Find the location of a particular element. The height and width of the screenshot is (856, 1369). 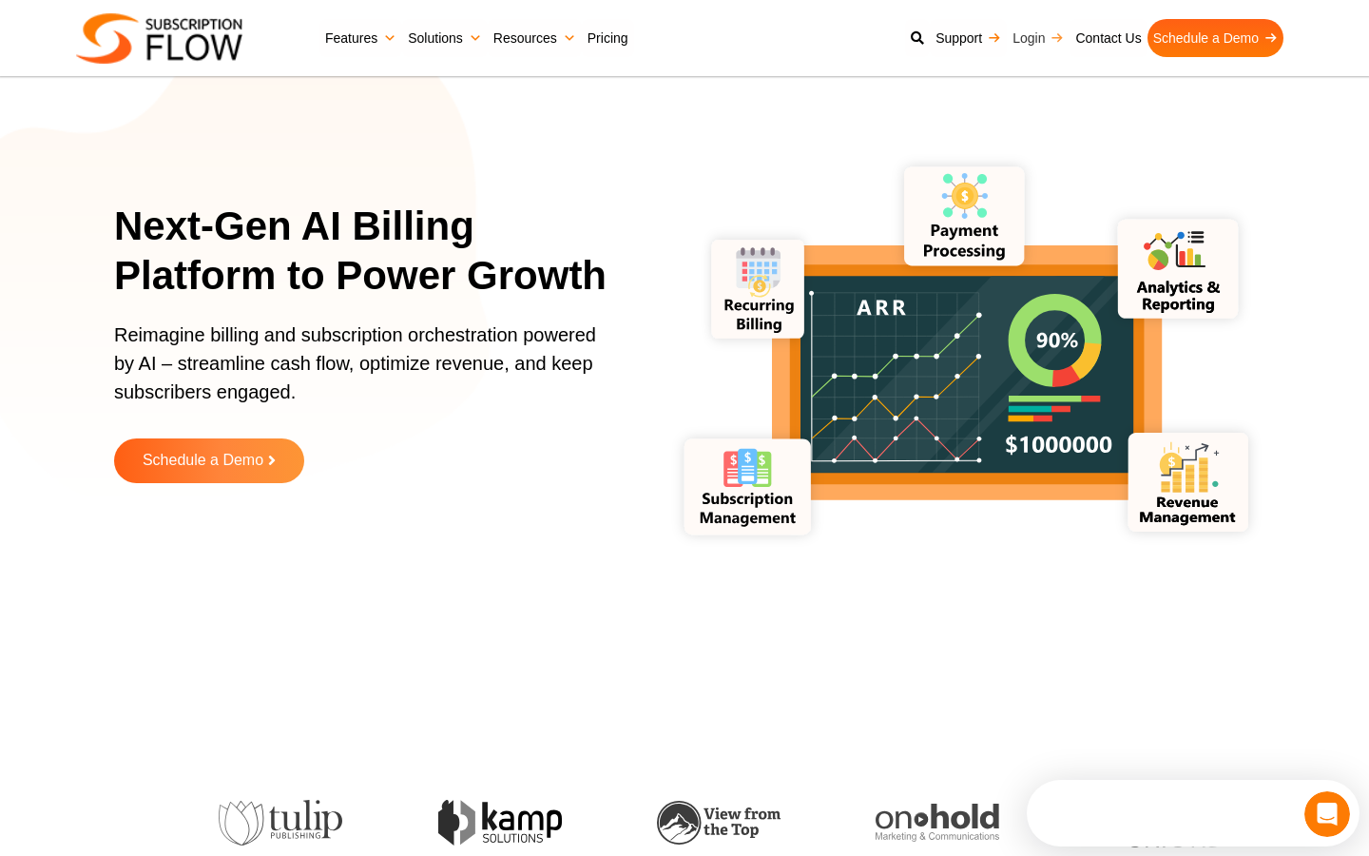

img: onhold-marketing is located at coordinates (927, 822).